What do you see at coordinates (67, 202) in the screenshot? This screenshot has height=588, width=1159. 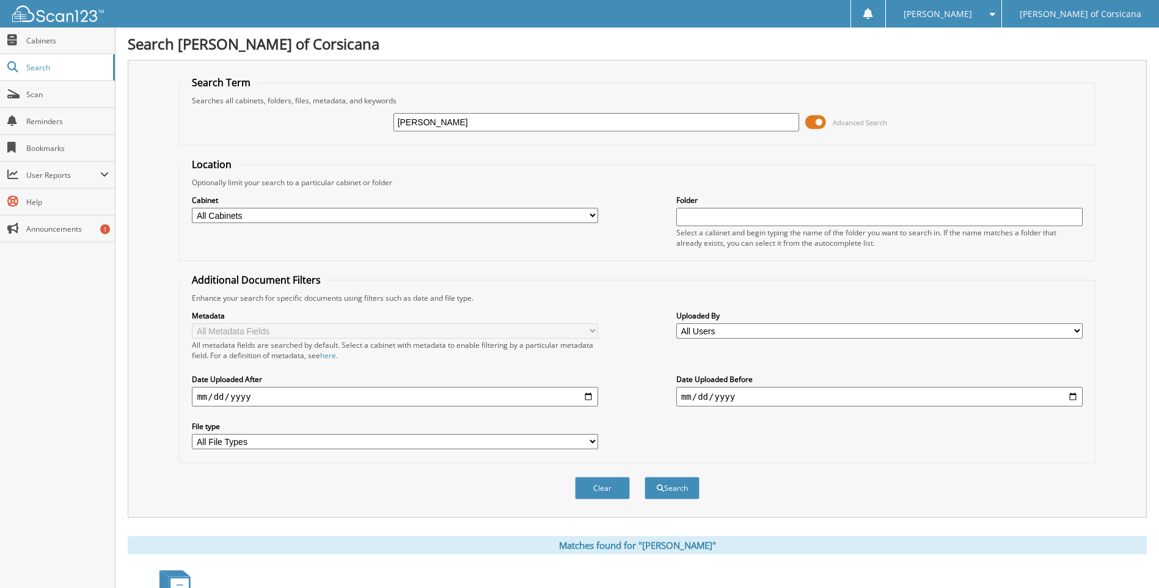 I see `span: Help` at bounding box center [67, 202].